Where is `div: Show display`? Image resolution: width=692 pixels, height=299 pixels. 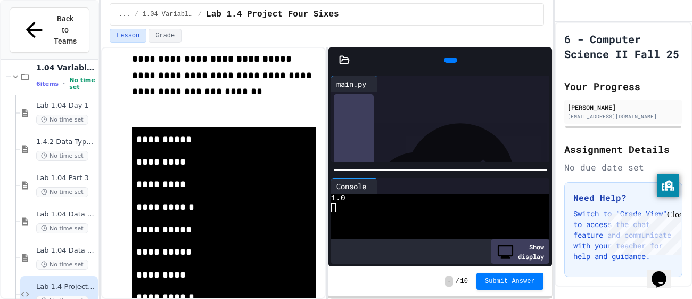
div: Show display is located at coordinates (520, 251).